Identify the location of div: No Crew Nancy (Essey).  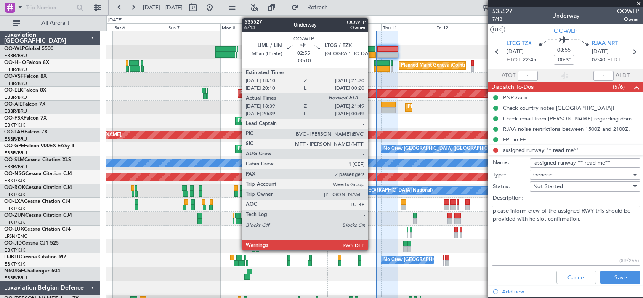
(301, 232).